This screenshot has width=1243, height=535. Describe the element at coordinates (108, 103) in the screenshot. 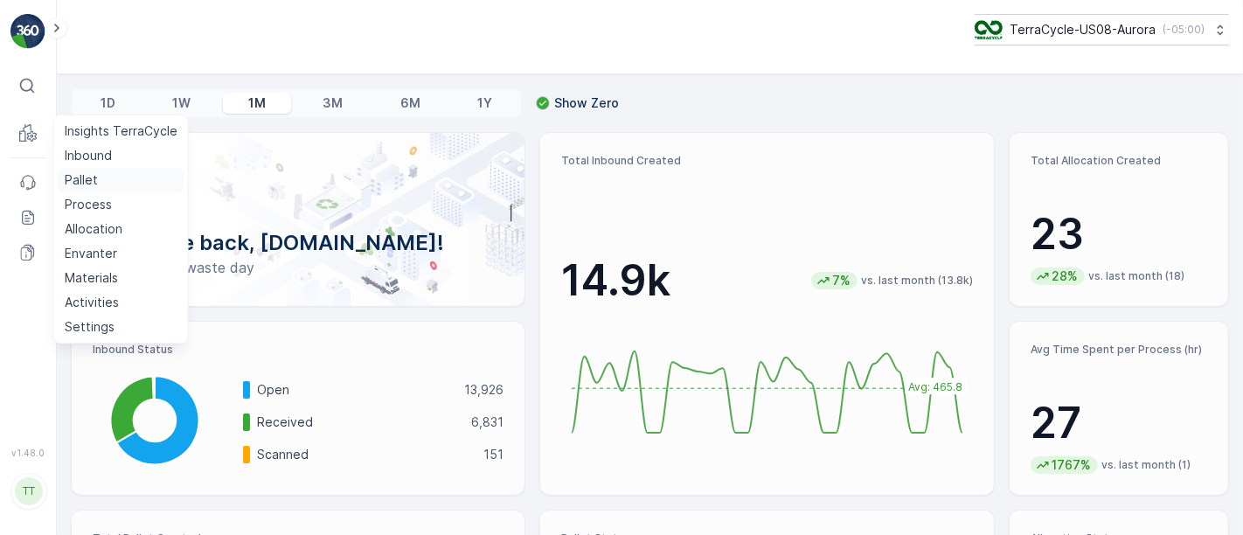

I see `p: 1D` at that location.